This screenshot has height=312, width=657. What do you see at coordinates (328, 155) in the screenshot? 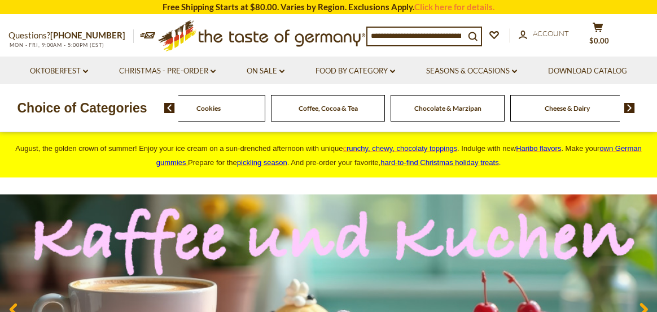
I see `span: August, the golden crown of summer! Enjoy your ice cream on a sun-drenched afternoon with unique ...` at bounding box center [328, 155].